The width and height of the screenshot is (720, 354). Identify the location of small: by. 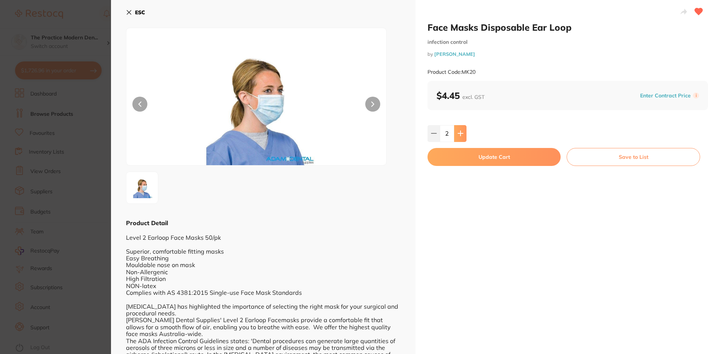
(568, 54).